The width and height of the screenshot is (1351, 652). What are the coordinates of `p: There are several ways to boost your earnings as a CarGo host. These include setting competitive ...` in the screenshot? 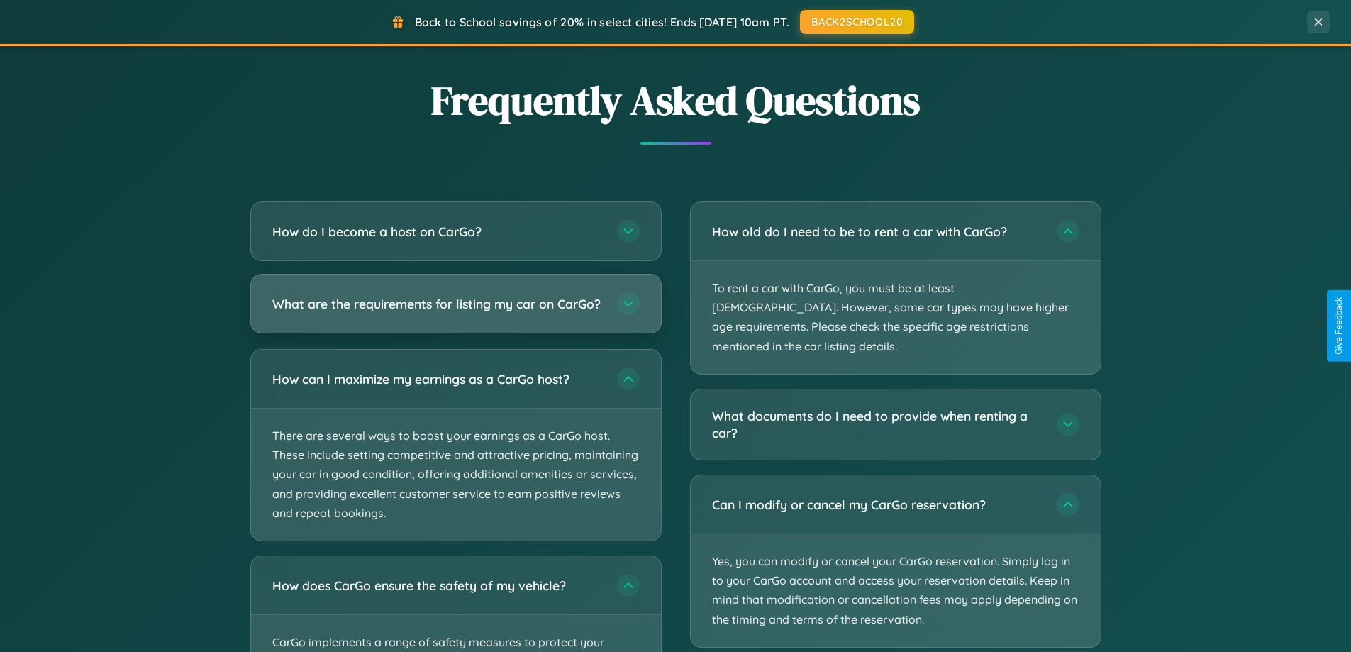 It's located at (456, 475).